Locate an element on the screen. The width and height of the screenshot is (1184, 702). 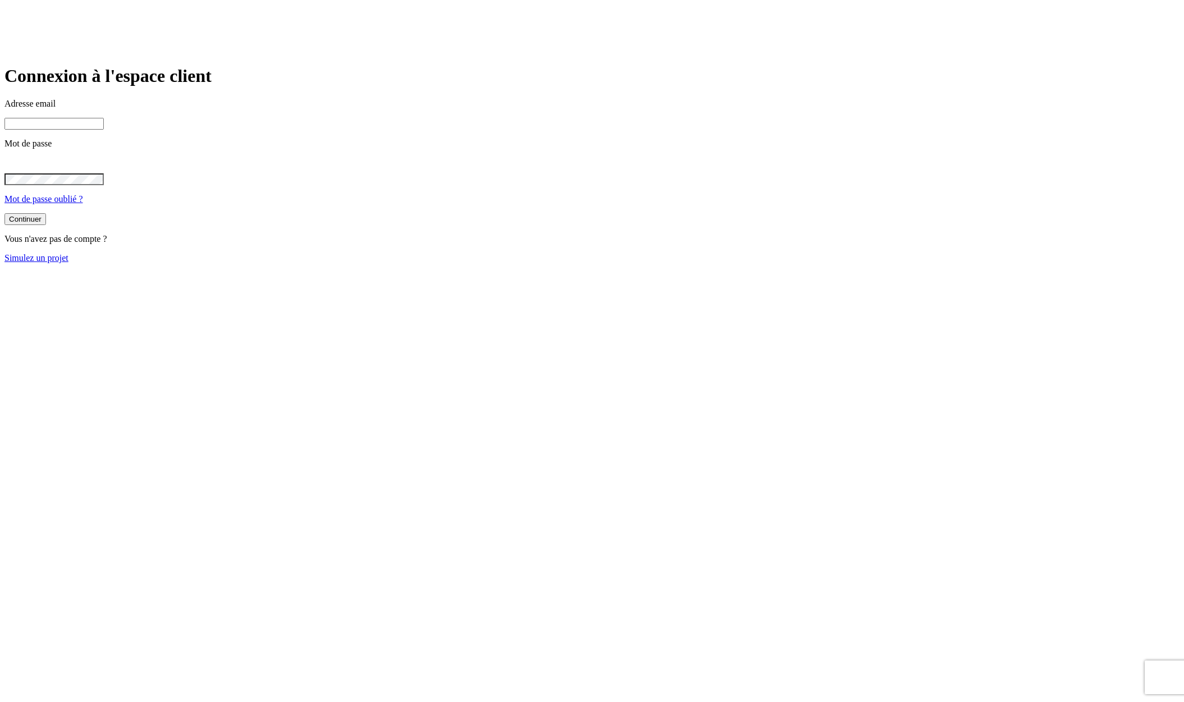
a: Mot de passe oublié ? is located at coordinates (44, 199).